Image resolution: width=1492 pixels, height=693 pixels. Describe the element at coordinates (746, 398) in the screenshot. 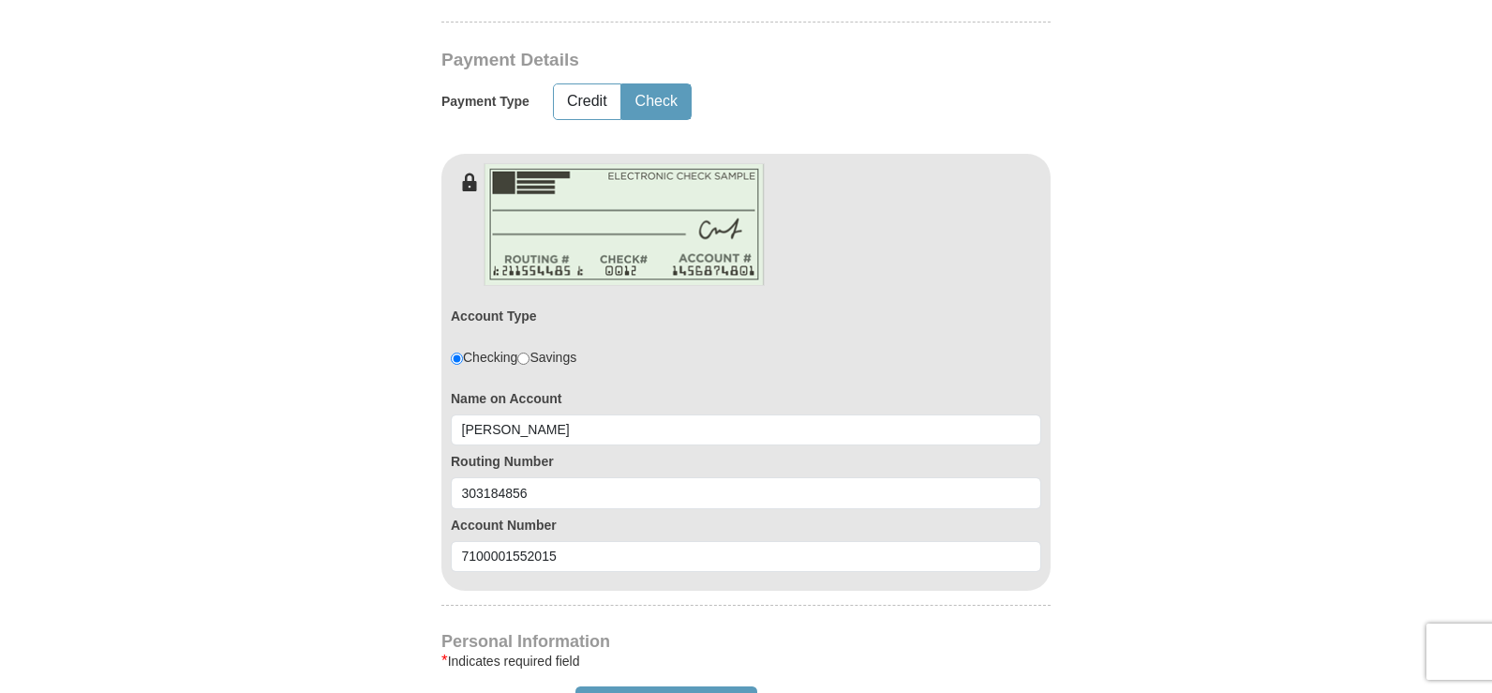

I see `label: Name on Account` at that location.